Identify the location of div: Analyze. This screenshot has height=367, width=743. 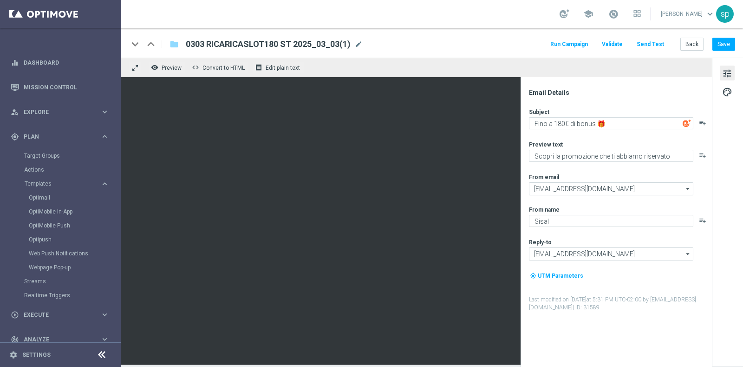
(55, 339).